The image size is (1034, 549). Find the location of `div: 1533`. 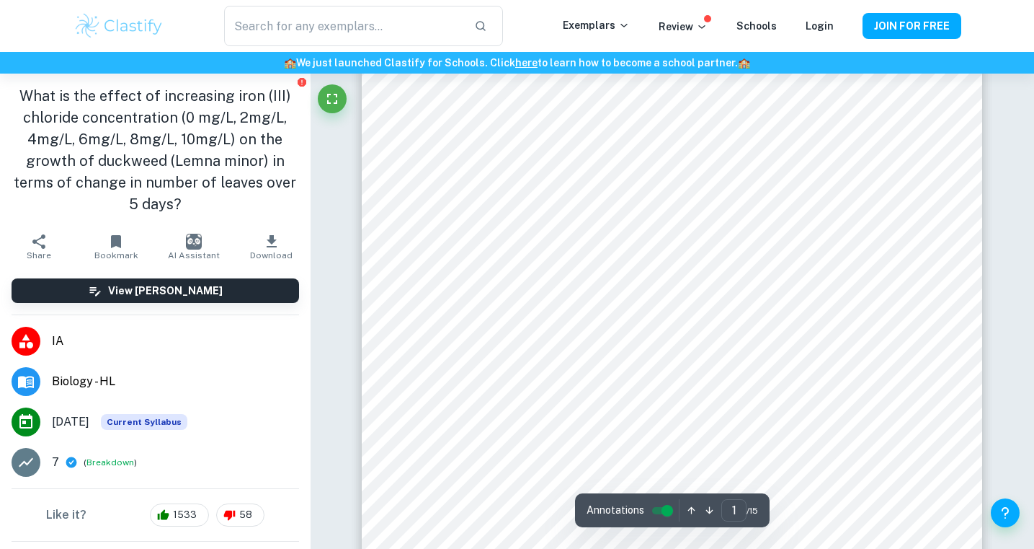

div: 1533 is located at coordinates (179, 515).